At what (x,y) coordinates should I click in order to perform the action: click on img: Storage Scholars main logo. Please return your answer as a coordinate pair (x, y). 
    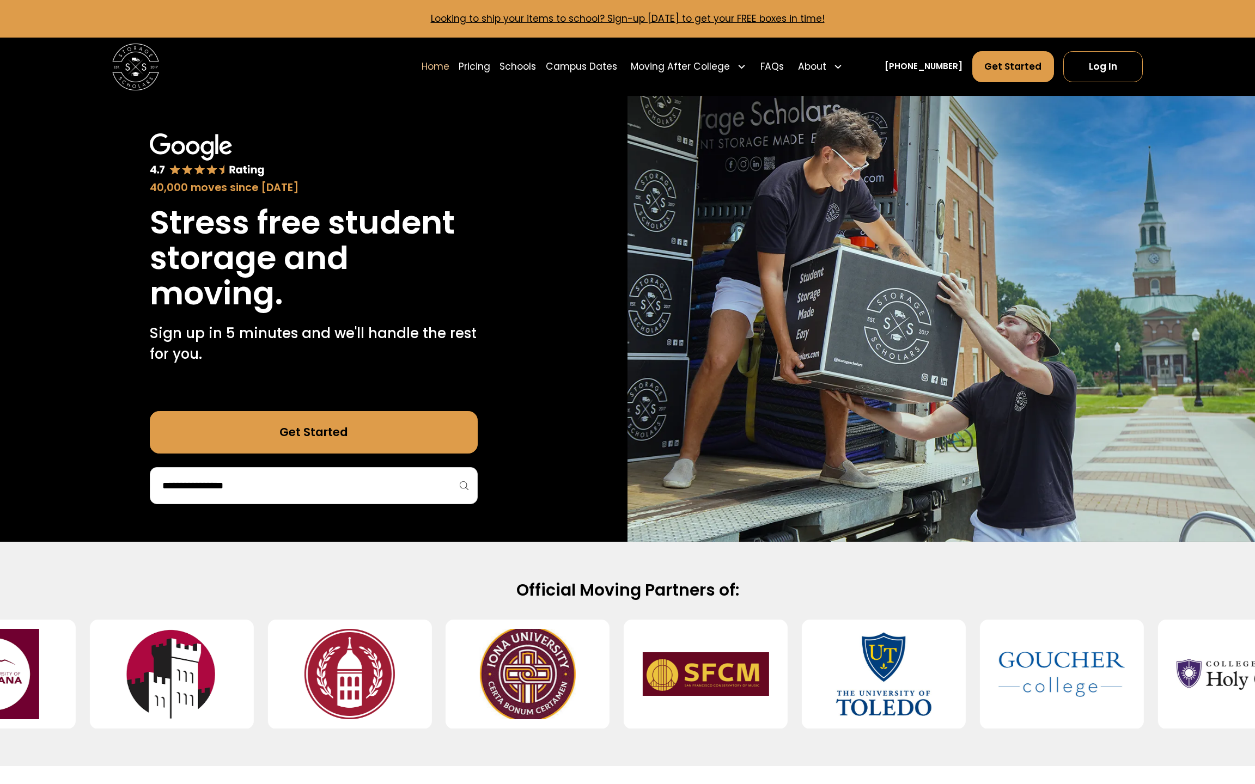
    Looking at the image, I should click on (136, 67).